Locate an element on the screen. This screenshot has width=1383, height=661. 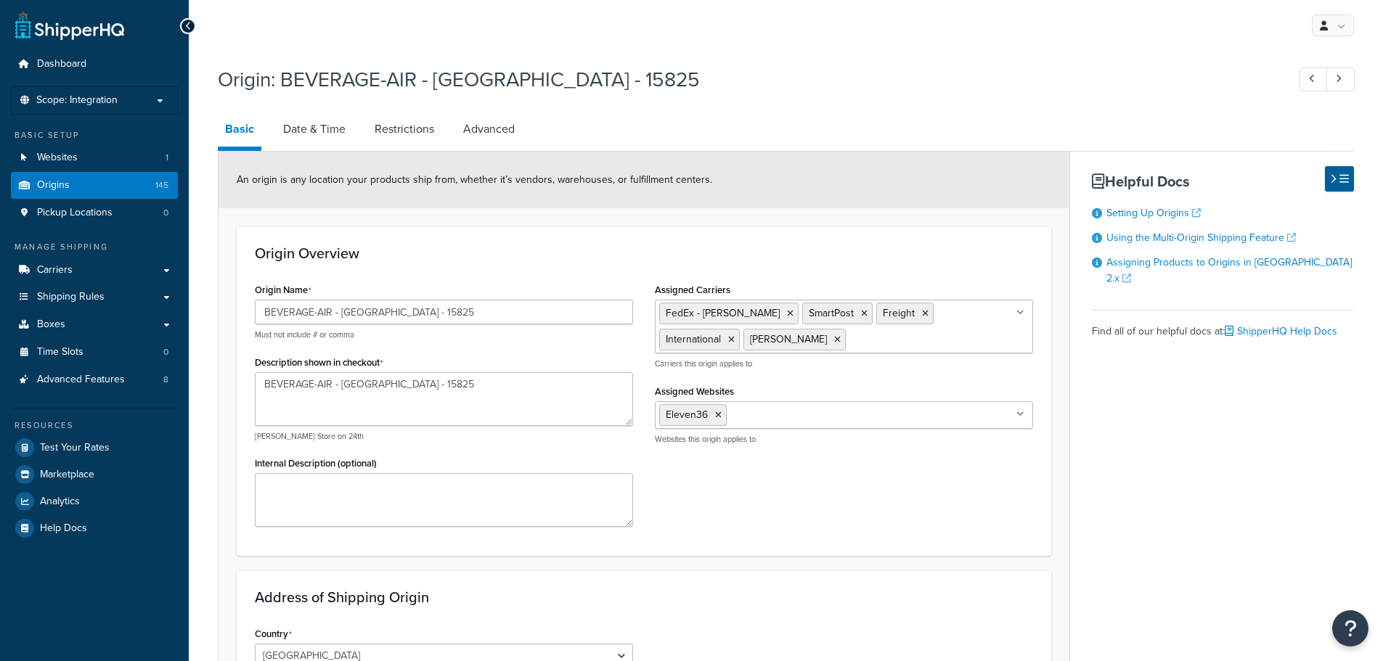
a: Pickup Locations0 is located at coordinates (94, 213).